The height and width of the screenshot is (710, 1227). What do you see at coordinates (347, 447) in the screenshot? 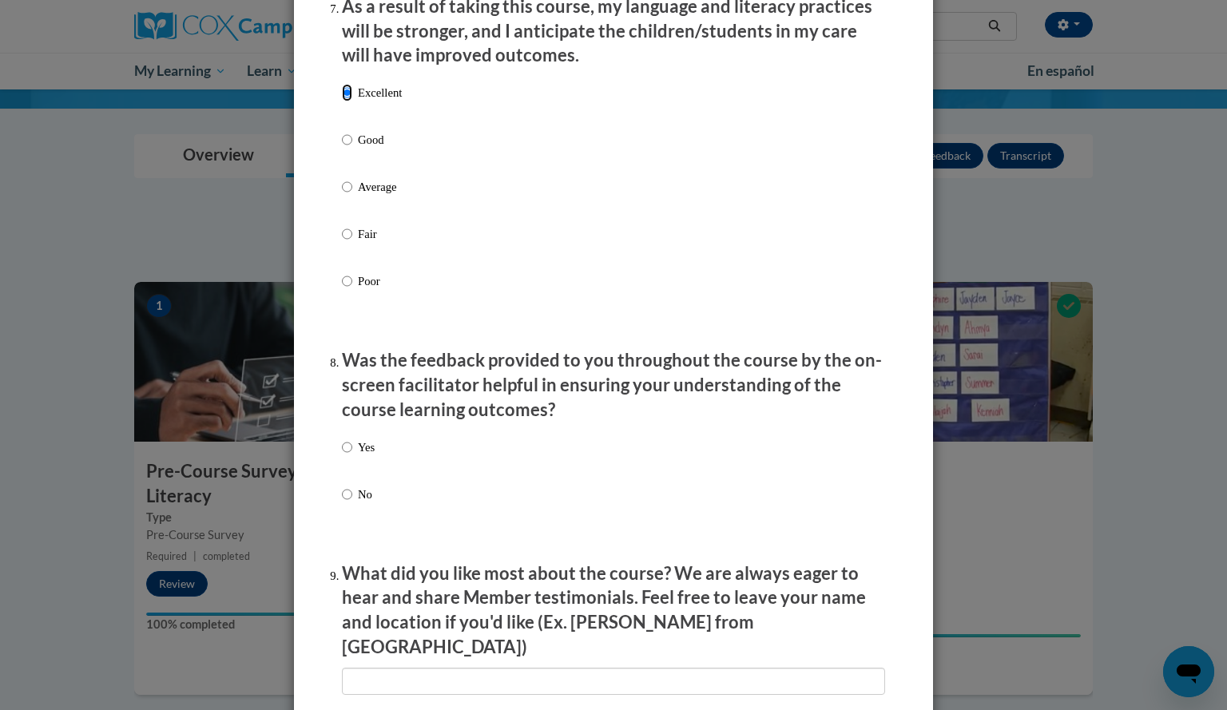
I see `input: Yes` at bounding box center [347, 447].